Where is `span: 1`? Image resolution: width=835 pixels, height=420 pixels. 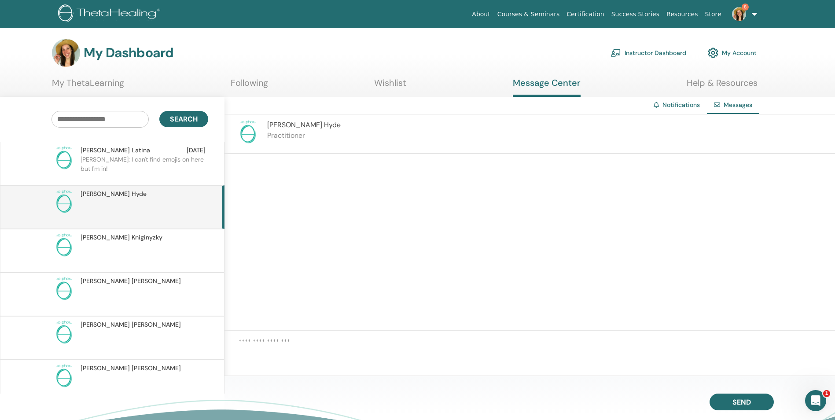 span: 1 is located at coordinates (826, 393).